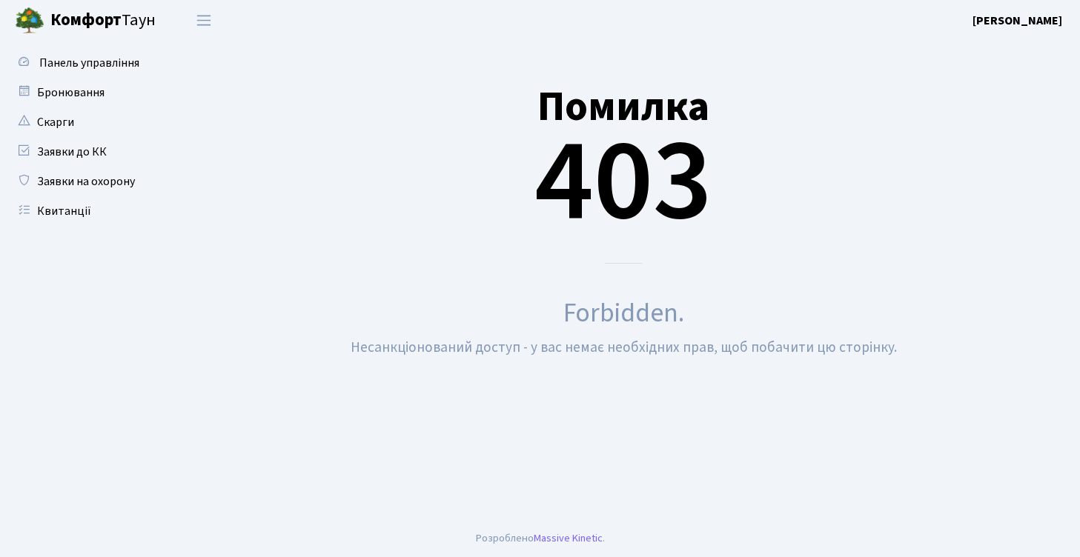  What do you see at coordinates (568, 538) in the screenshot?
I see `a: Massive Kinetic` at bounding box center [568, 538].